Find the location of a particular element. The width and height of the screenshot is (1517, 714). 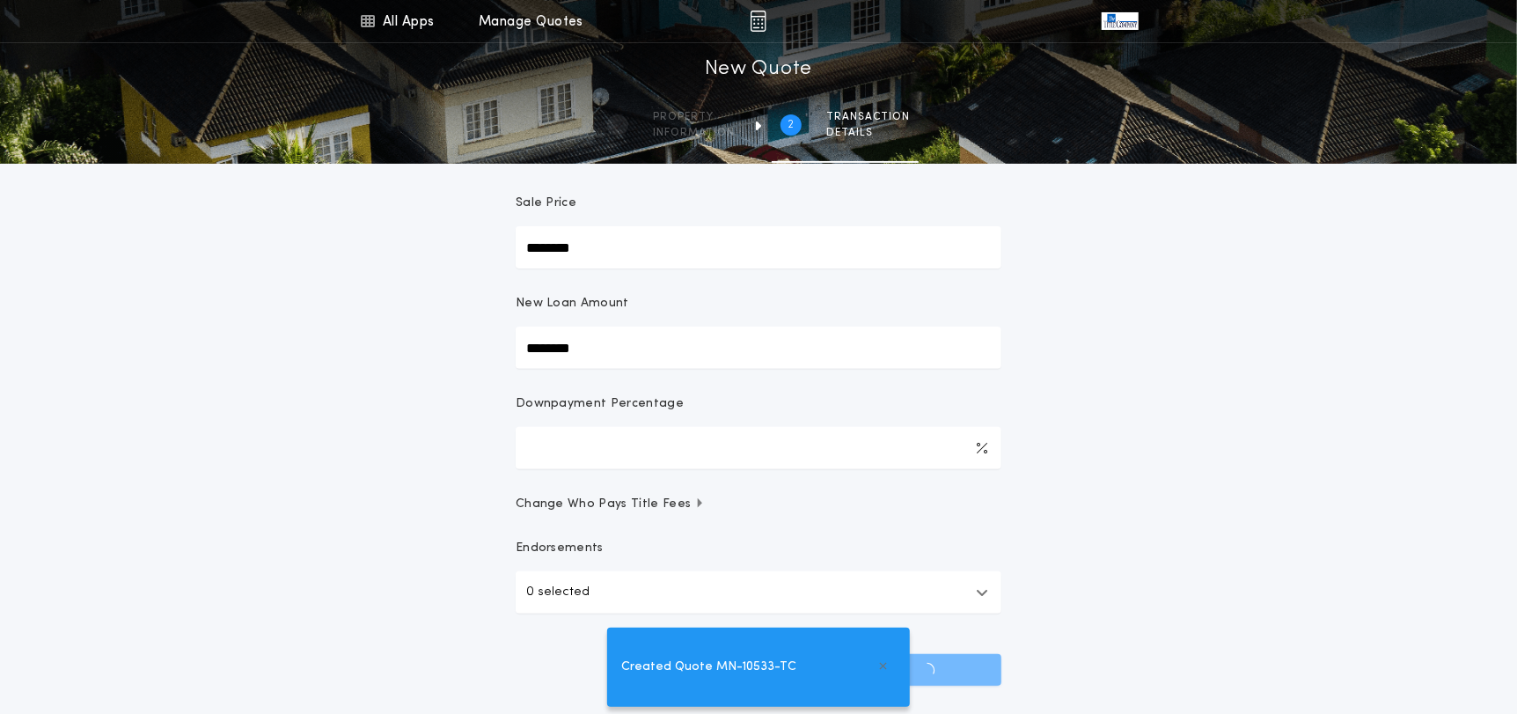

button: Change Who Pays Title Fees is located at coordinates (759, 504).